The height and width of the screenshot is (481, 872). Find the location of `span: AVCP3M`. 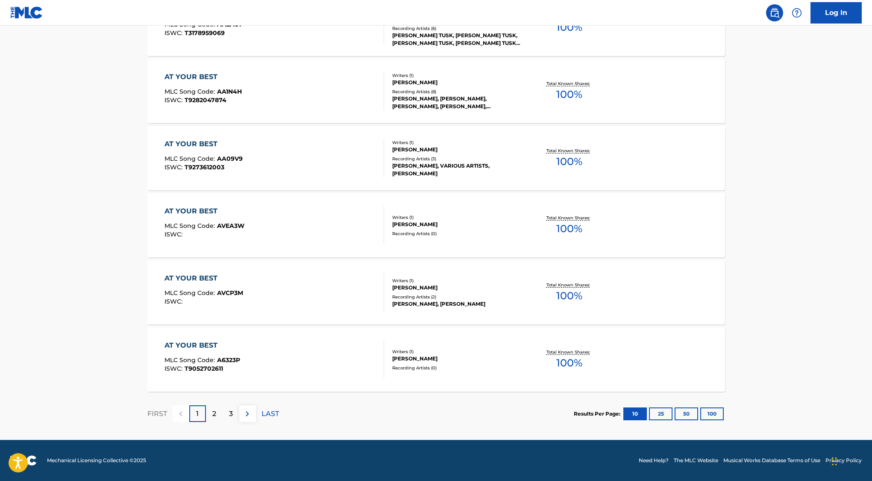

span: AVCP3M is located at coordinates (230, 293).